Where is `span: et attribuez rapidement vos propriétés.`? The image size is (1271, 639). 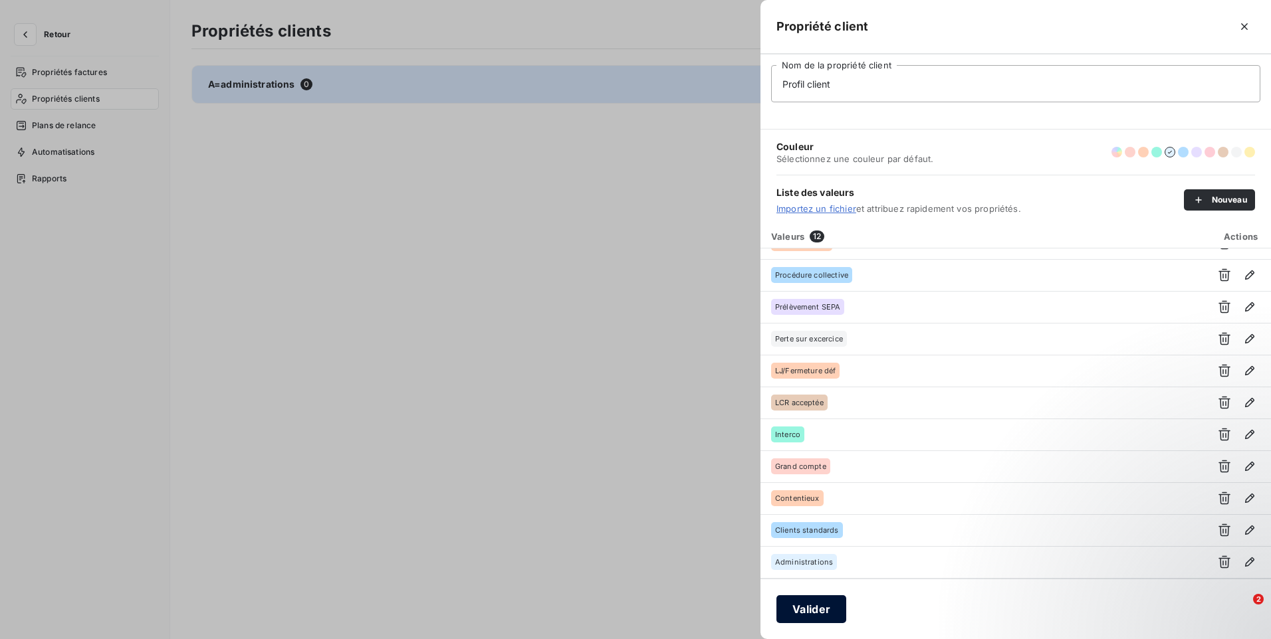
span: et attribuez rapidement vos propriétés. is located at coordinates (980, 209).